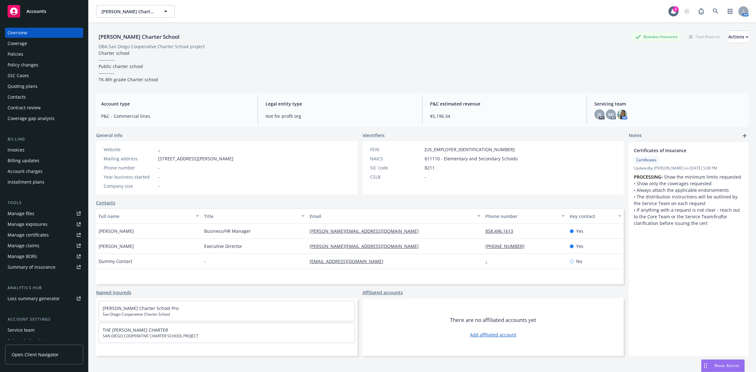 The width and height of the screenshot is (756, 372). What do you see at coordinates (115, 261) in the screenshot?
I see `span: Dummy Contact` at bounding box center [115, 261].